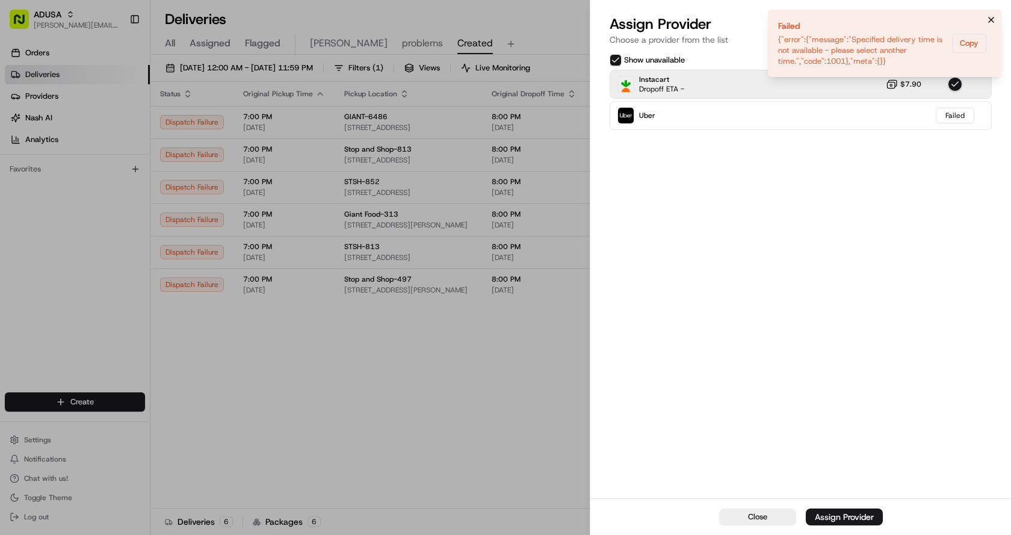 The image size is (1011, 535). What do you see at coordinates (119, 121) in the screenshot?
I see `div: Start new chat` at bounding box center [119, 121].